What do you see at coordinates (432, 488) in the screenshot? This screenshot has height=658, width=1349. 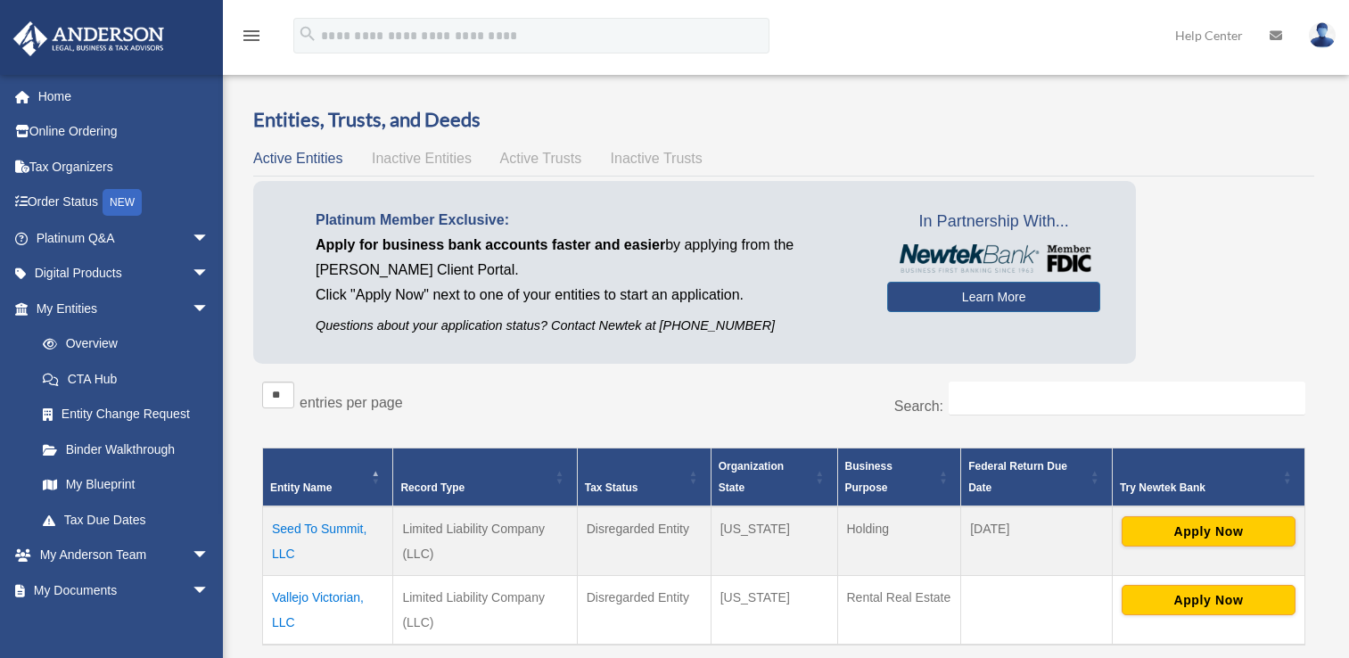 I see `span: Record Type` at bounding box center [432, 488].